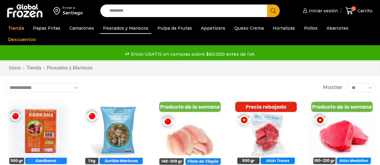  I want to click on a: 0 Carrito, so click(359, 11).